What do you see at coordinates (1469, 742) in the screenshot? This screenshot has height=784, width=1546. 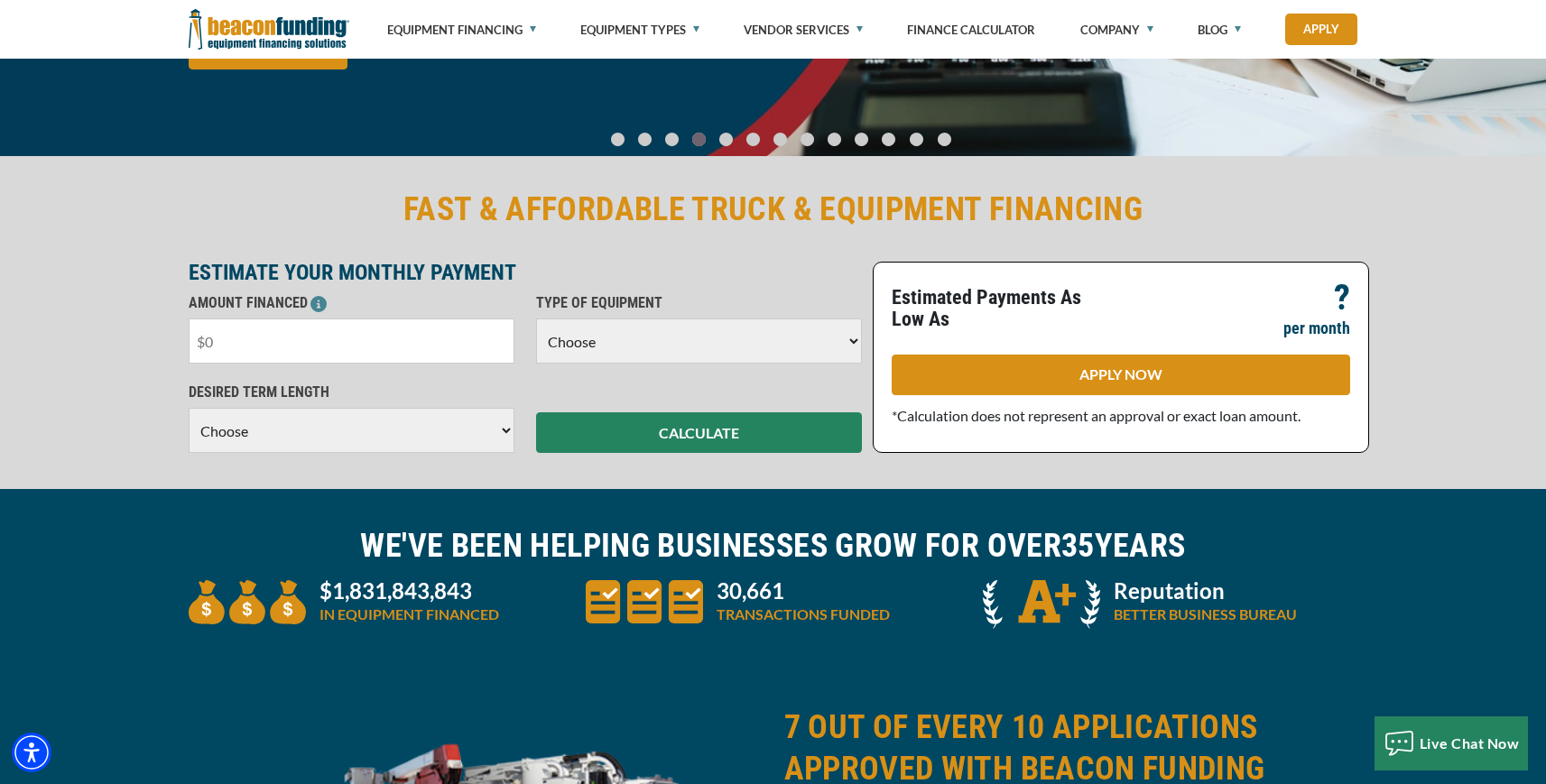 I see `span: Live Chat Now` at bounding box center [1469, 742].